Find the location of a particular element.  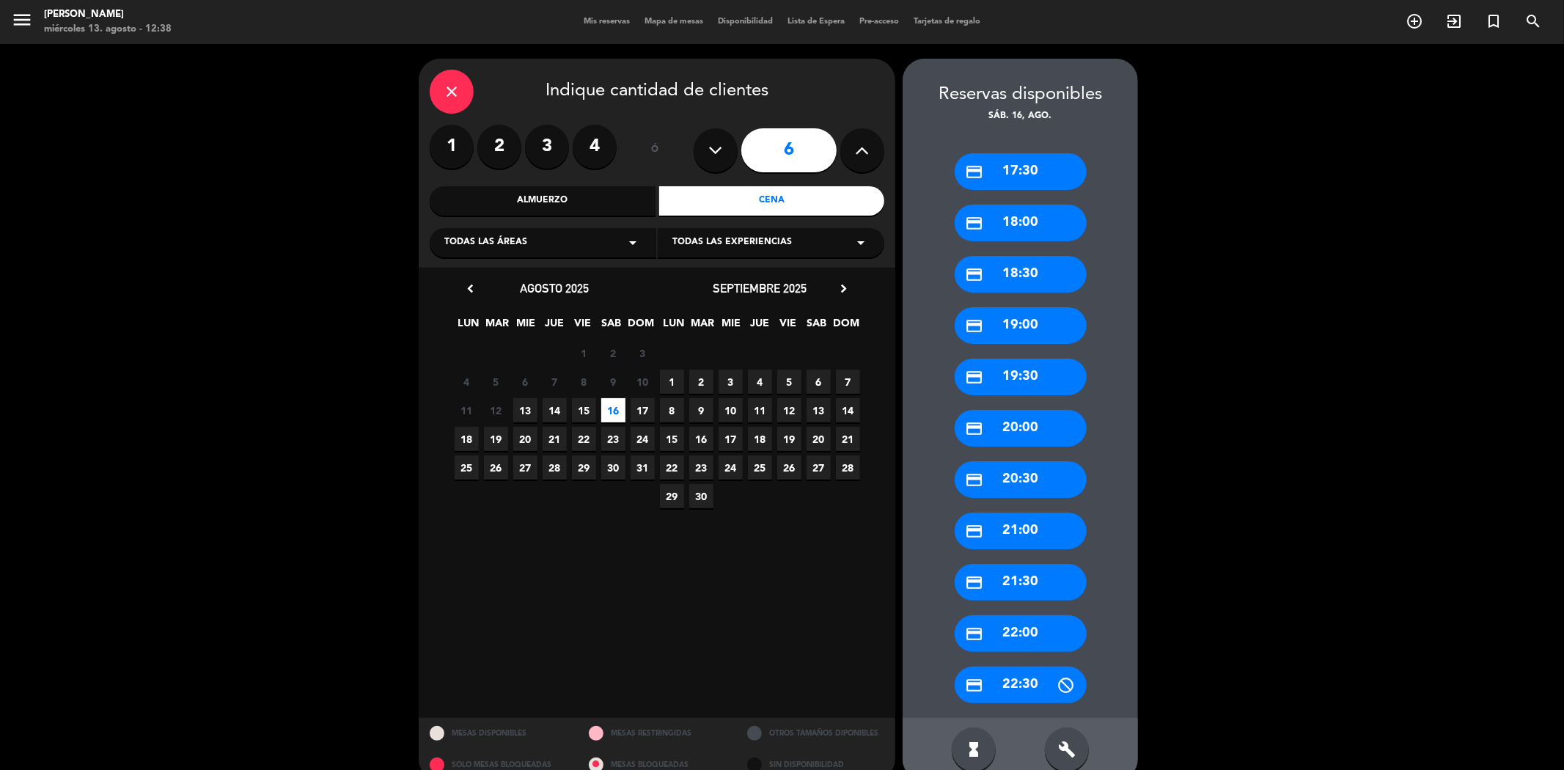

label: 3 is located at coordinates (547, 147).